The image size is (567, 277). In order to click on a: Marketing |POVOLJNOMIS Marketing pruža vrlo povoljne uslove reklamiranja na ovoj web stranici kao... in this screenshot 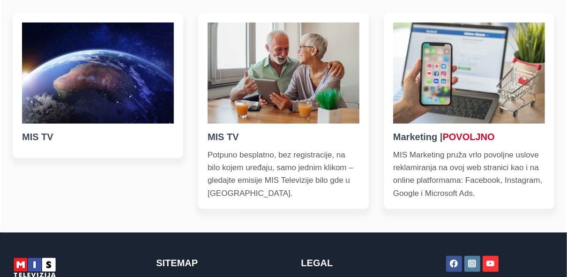, I will do `click(469, 111)`.